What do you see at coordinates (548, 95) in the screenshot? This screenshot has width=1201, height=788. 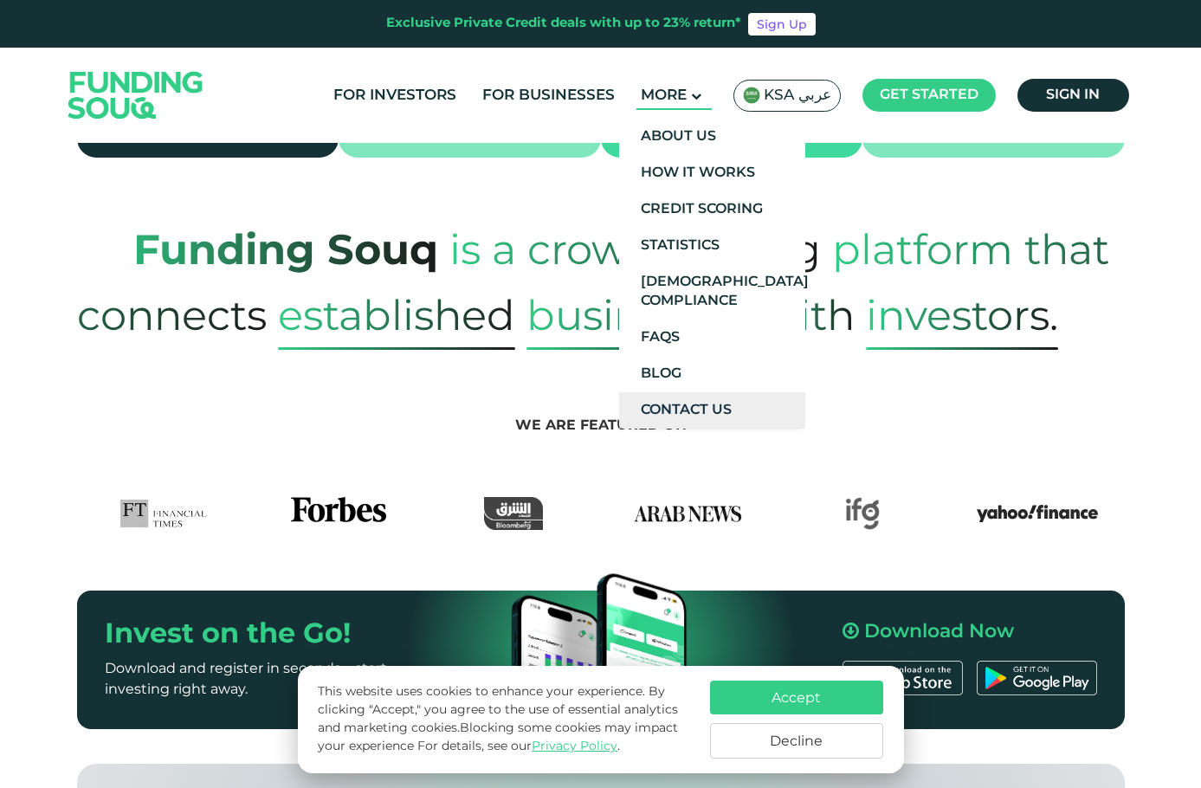 I see `a: For Businesses` at bounding box center [548, 95].